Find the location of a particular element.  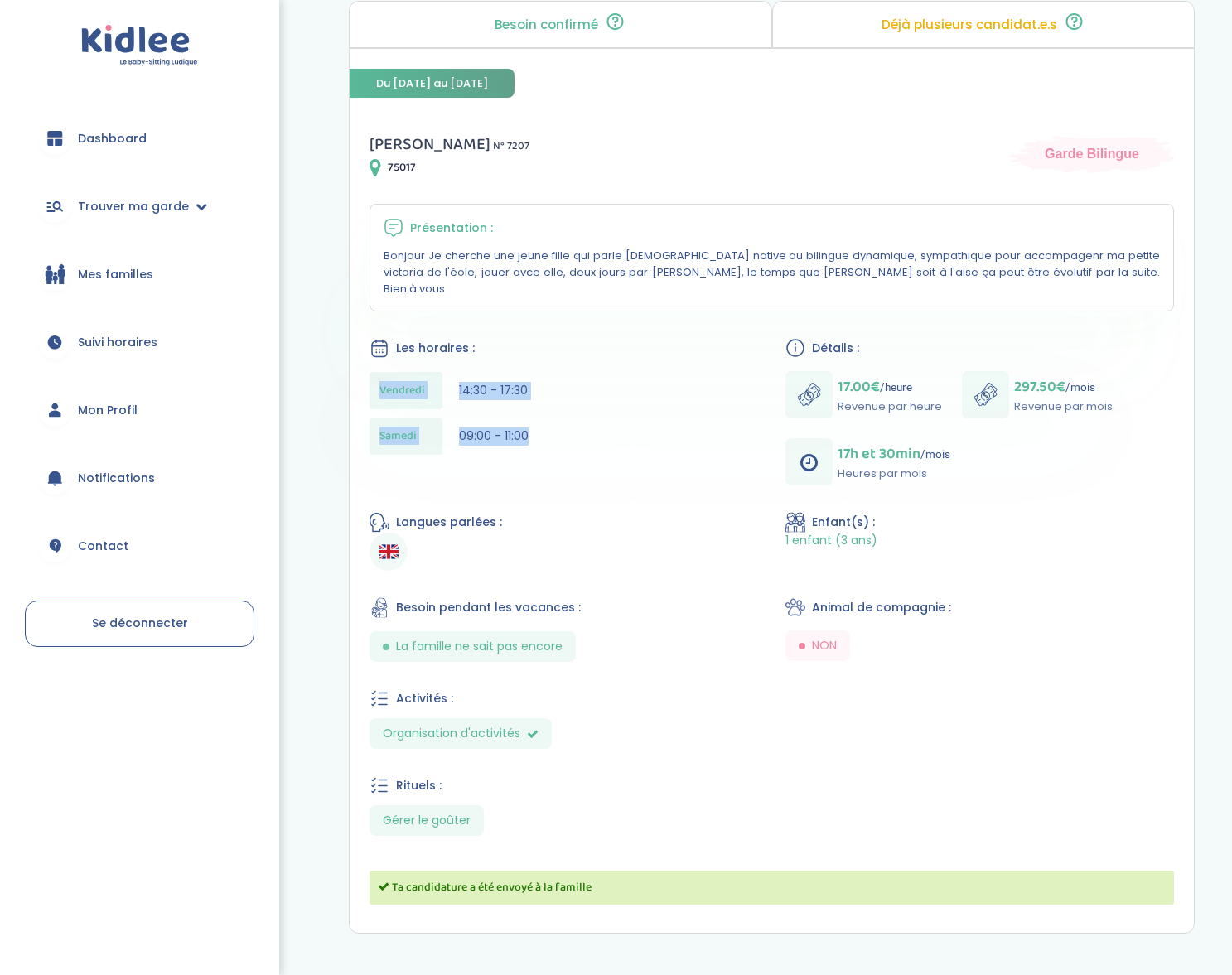

a: Dashboard is located at coordinates (139, 138).